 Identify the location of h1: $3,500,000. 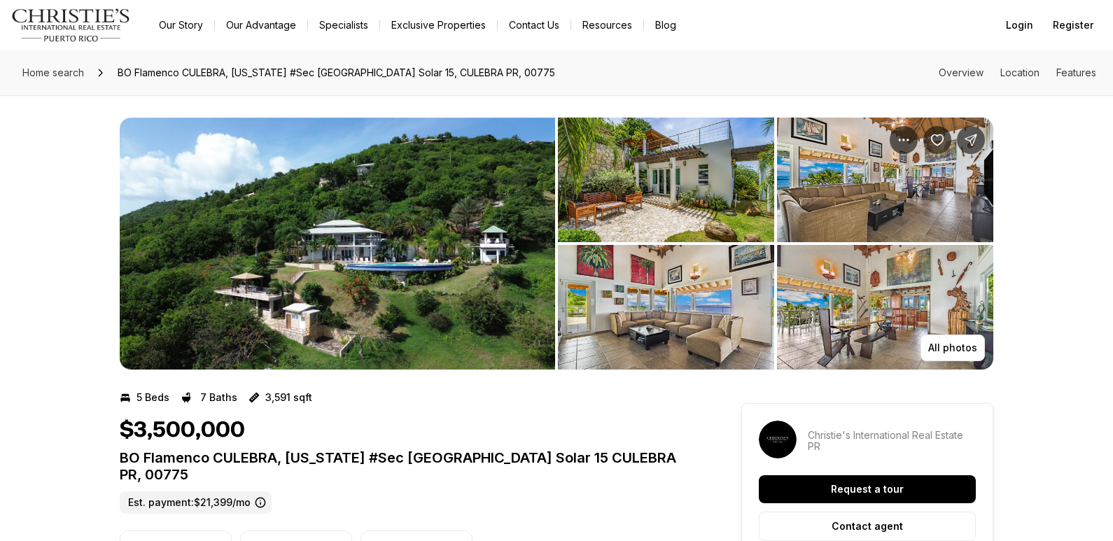
(182, 430).